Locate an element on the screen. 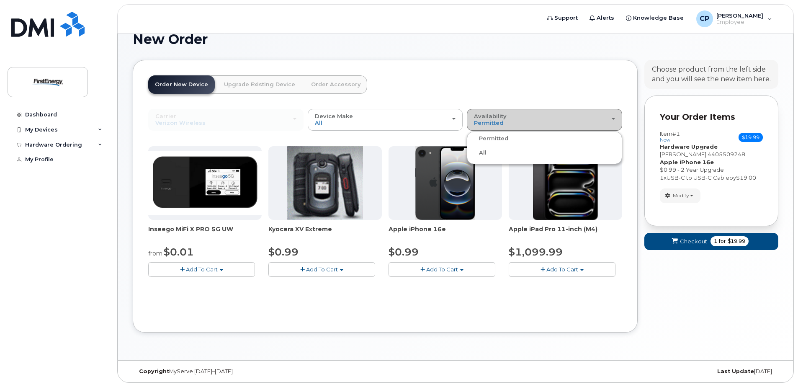  p: Your Order Items is located at coordinates (711, 117).